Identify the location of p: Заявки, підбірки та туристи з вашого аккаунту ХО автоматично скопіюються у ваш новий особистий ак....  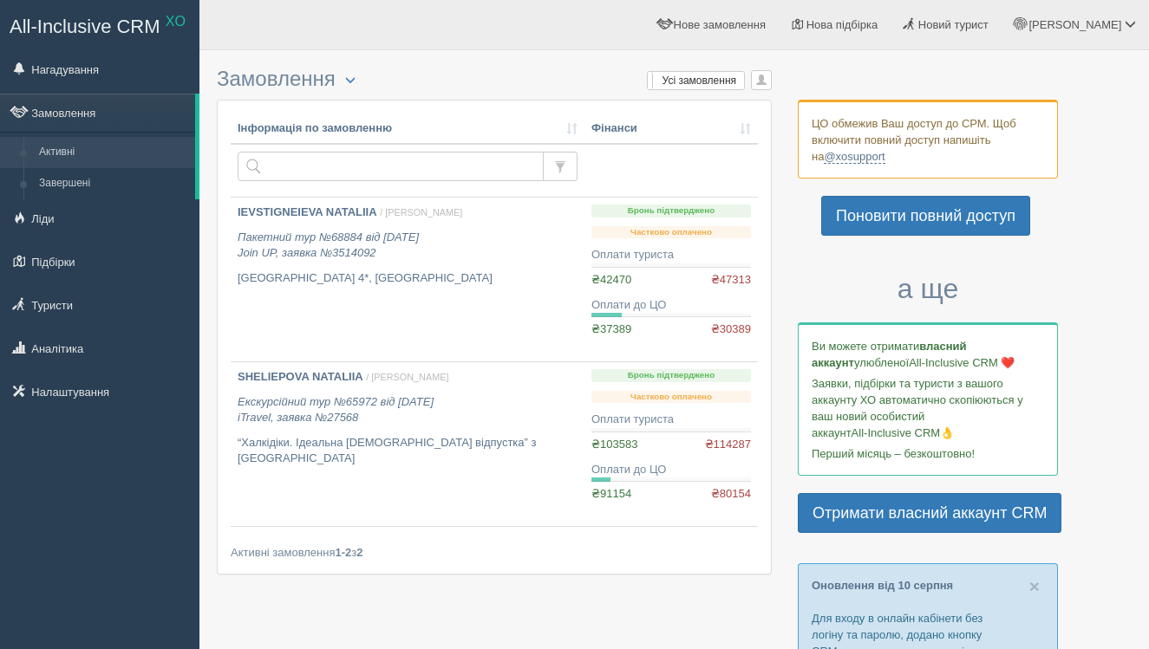
(928, 408).